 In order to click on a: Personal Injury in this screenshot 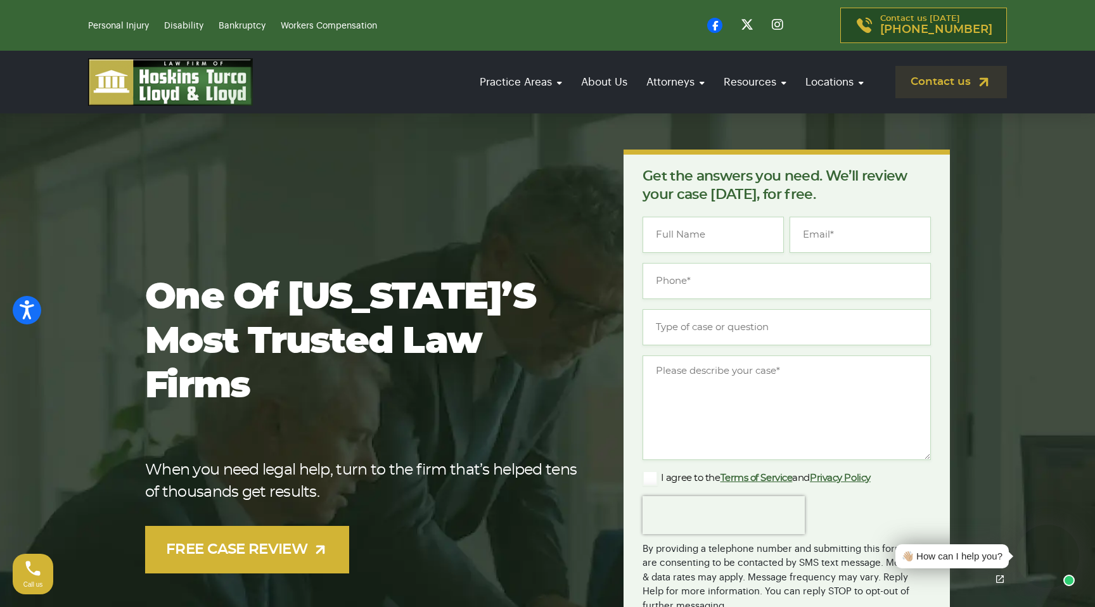, I will do `click(119, 26)`.